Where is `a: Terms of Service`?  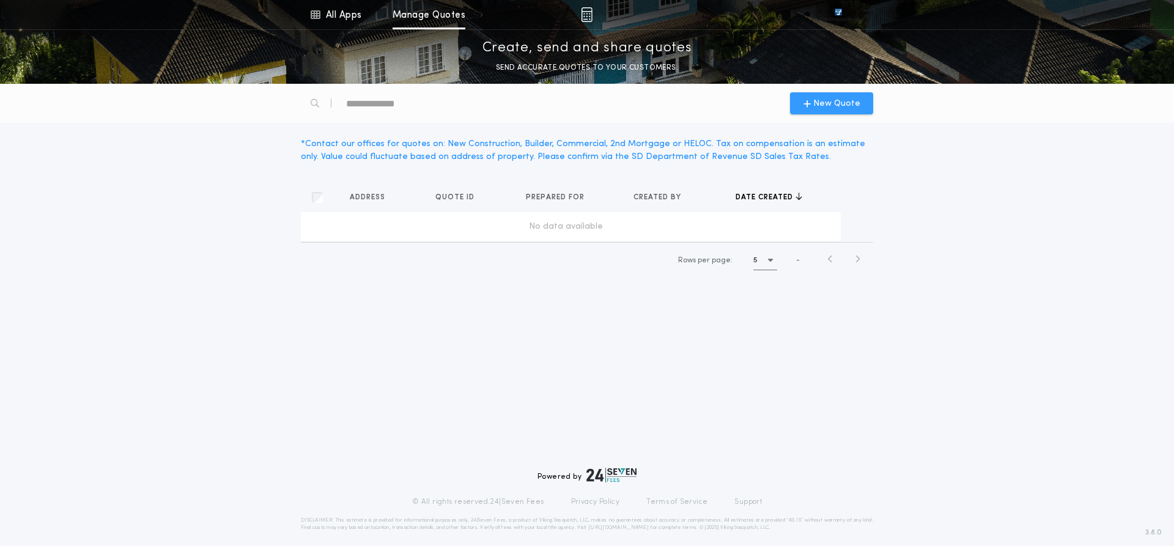
a: Terms of Service is located at coordinates (677, 502).